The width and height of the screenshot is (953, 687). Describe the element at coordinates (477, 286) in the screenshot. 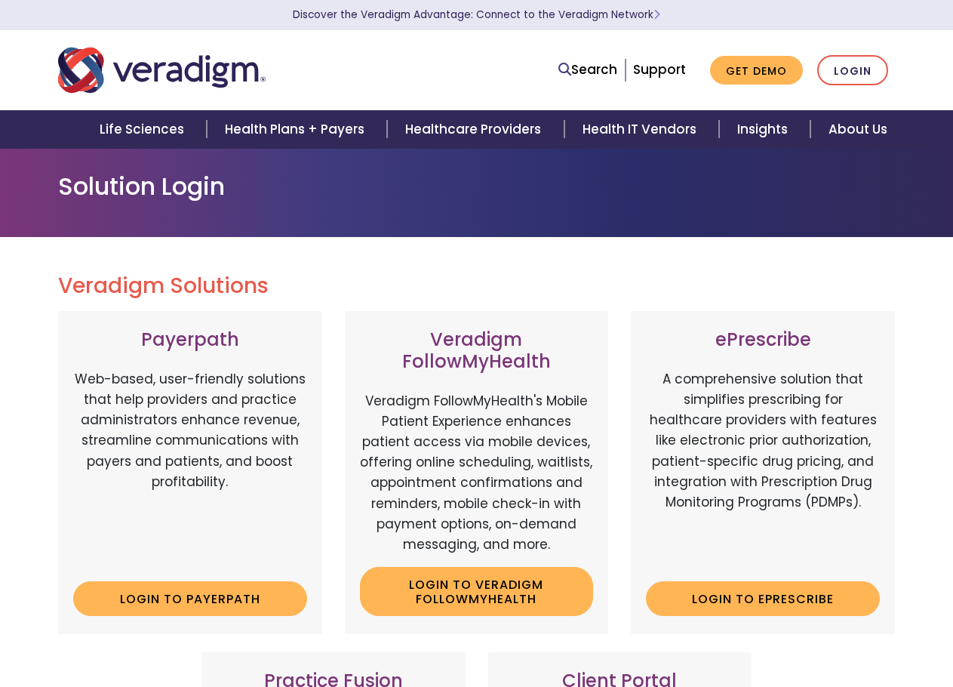

I see `h2: Veradigm Solutions` at that location.